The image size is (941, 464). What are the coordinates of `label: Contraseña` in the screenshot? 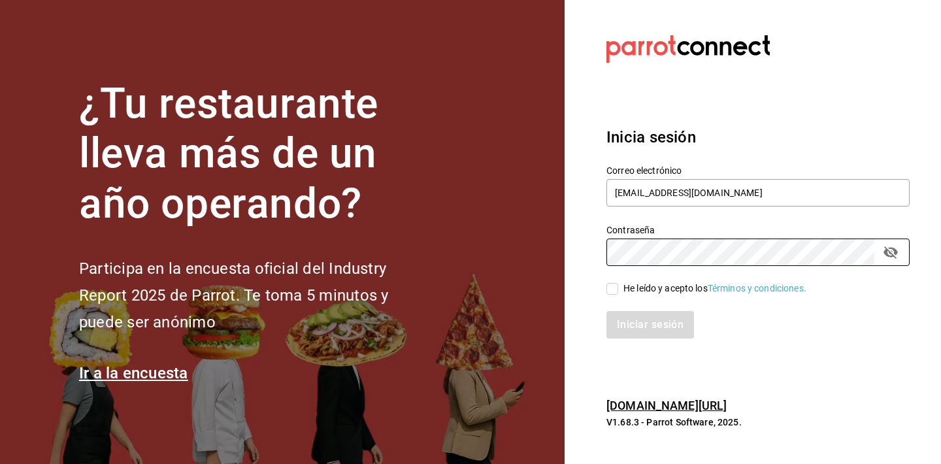 It's located at (758, 229).